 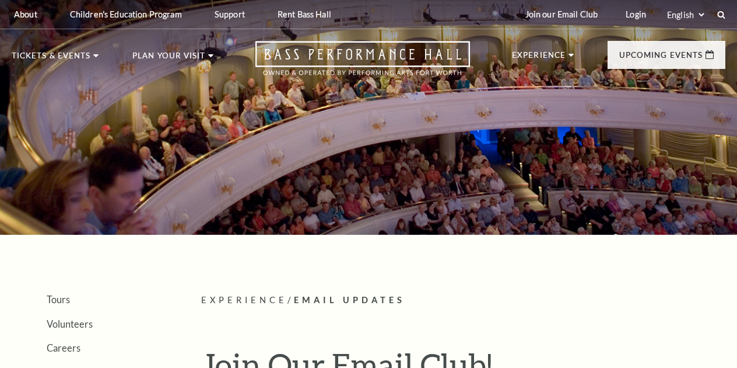 I want to click on p: Rent Bass Hall, so click(x=305, y=14).